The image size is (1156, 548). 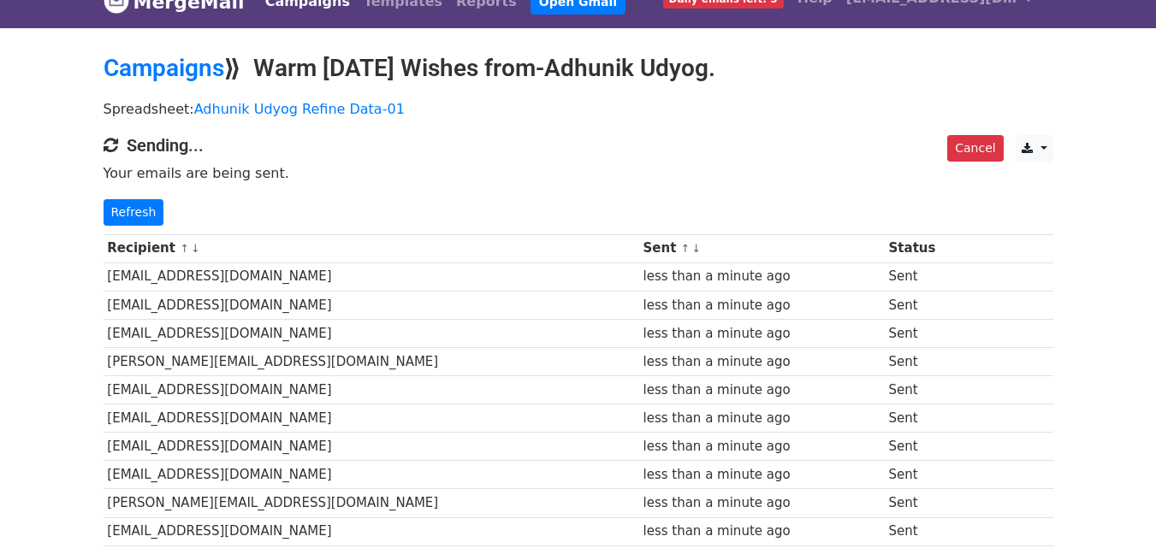 What do you see at coordinates (299, 109) in the screenshot?
I see `a: Adhunik Udyog Refine Data-01` at bounding box center [299, 109].